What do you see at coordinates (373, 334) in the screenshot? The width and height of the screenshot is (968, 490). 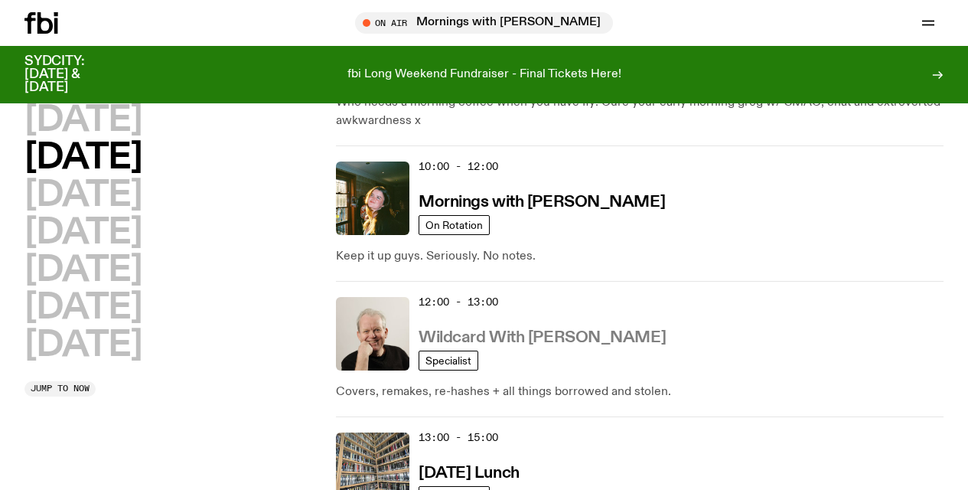 I see `a: Stuart is smiling charmingly, wearing a black t-shirt against a stark white background.` at bounding box center [373, 334].